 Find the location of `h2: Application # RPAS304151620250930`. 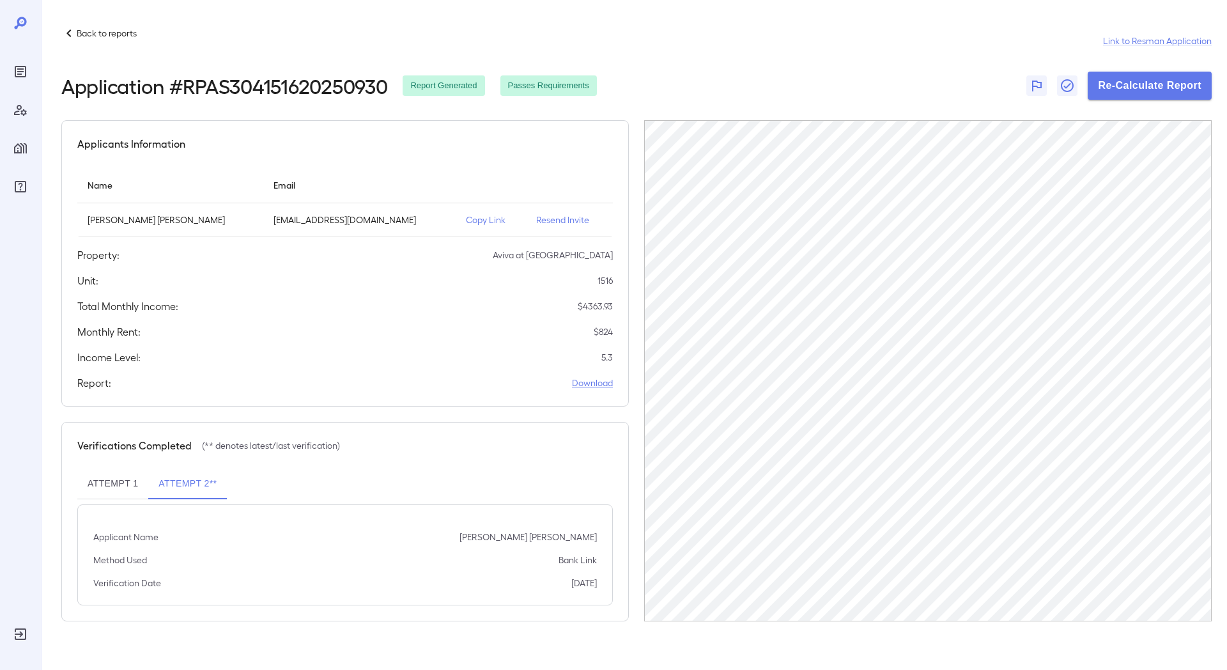

h2: Application # RPAS304151620250930 is located at coordinates (224, 86).